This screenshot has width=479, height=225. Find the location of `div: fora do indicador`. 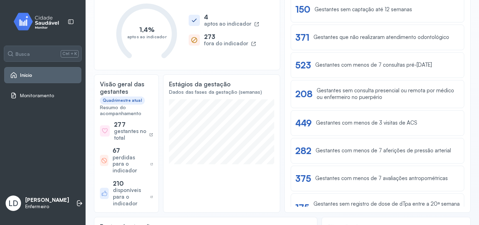

div: fora do indicador is located at coordinates (226, 43).